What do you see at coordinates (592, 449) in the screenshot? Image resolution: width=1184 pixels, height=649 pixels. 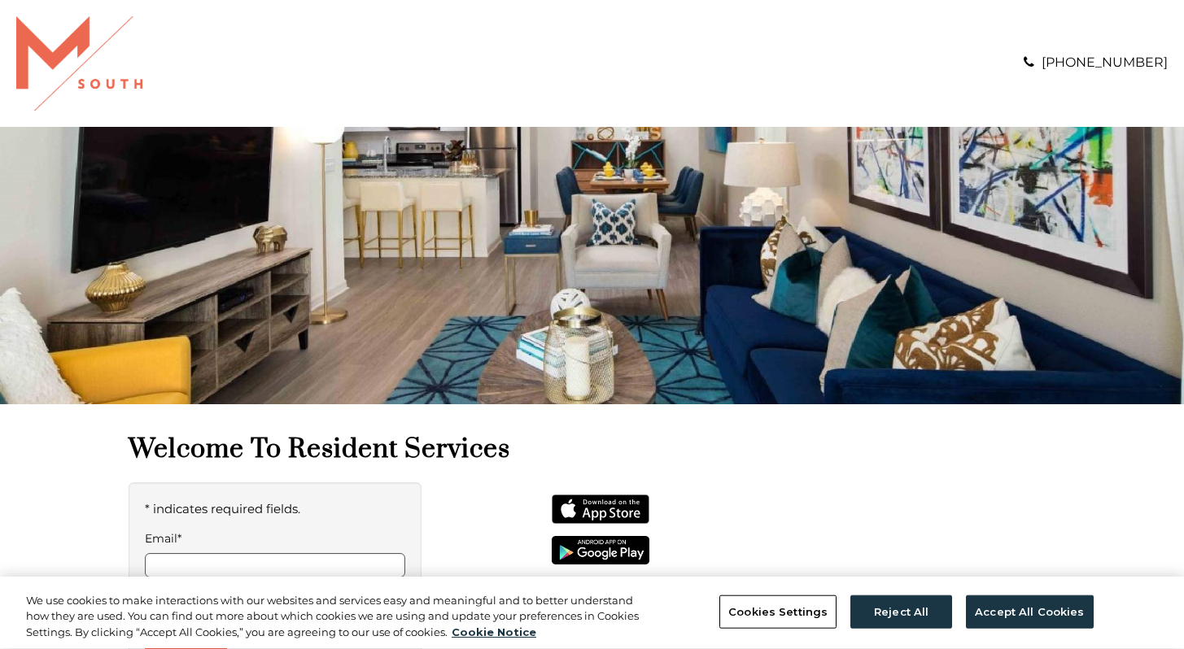 I see `h1: Welcome to Resident Services` at bounding box center [592, 449].